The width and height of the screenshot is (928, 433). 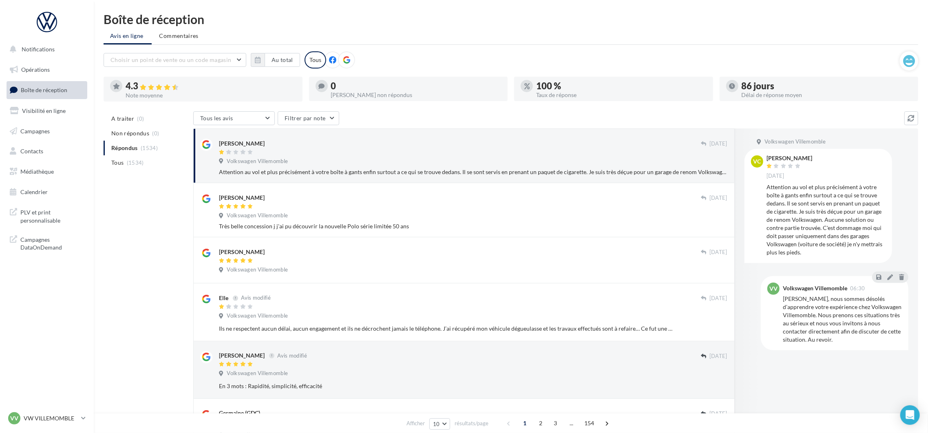 What do you see at coordinates (47, 172) in the screenshot?
I see `a: Médiathèque` at bounding box center [47, 172].